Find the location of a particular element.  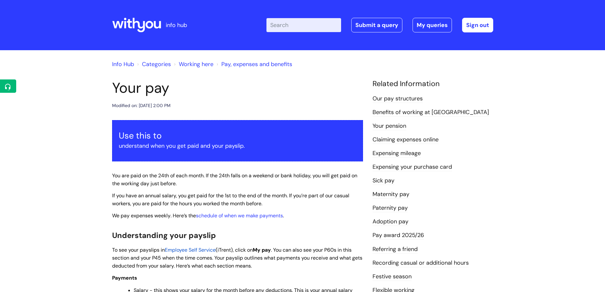

span: My pay is located at coordinates (262, 249).